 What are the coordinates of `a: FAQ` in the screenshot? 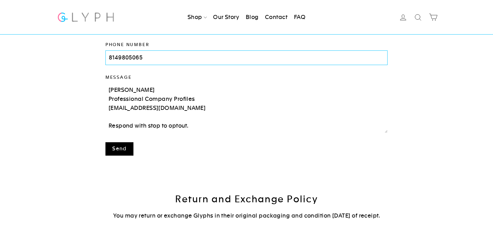 It's located at (300, 17).